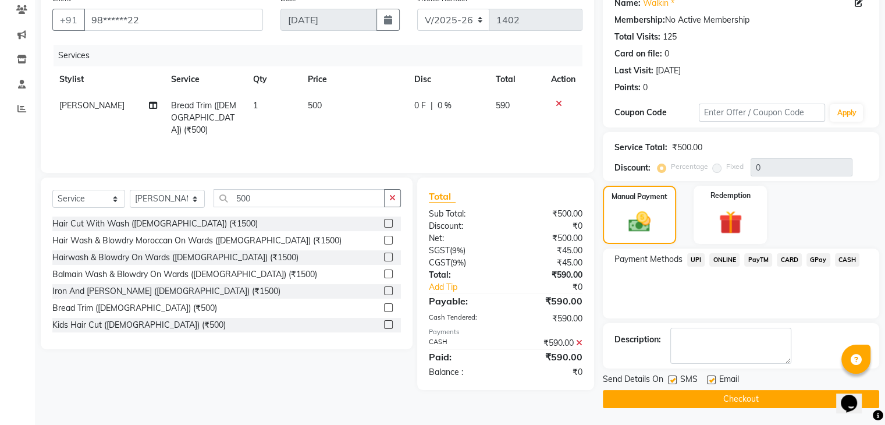  What do you see at coordinates (463, 343) in the screenshot?
I see `div: CASH` at bounding box center [463, 343].